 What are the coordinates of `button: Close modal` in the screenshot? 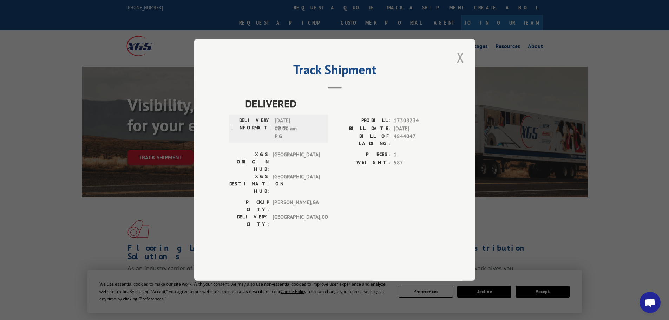 It's located at (460, 57).